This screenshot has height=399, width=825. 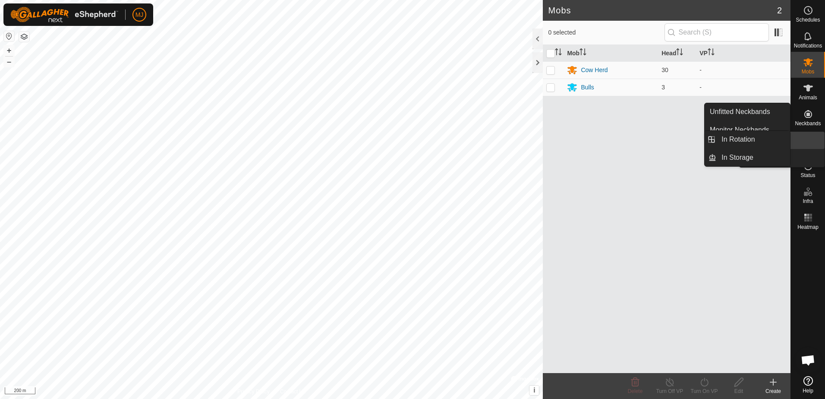 I want to click on input: Search (S), so click(x=717, y=32).